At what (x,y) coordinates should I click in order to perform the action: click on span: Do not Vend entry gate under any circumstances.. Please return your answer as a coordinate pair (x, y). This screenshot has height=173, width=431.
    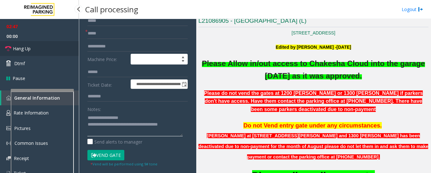
    Looking at the image, I should click on (313, 125).